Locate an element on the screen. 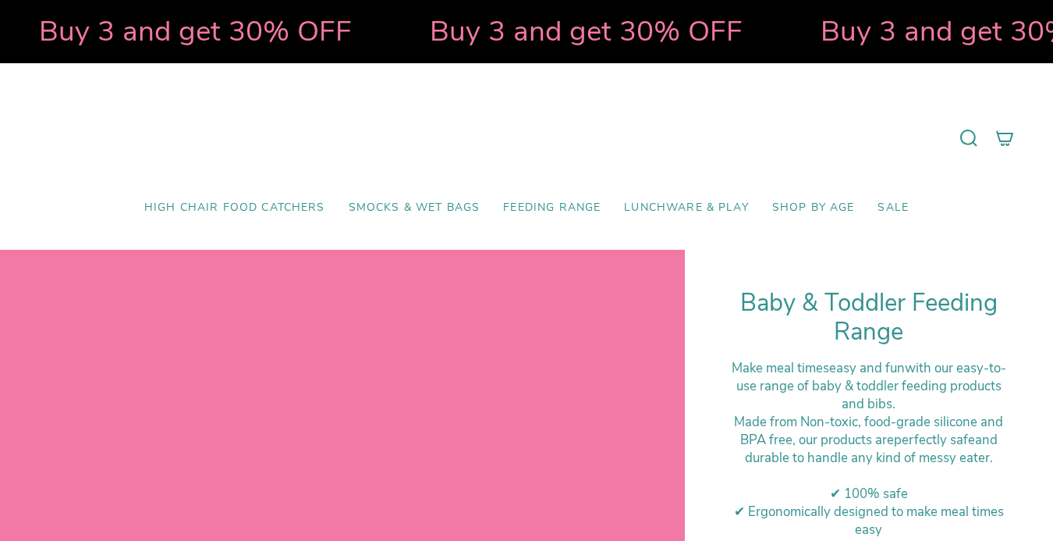  span: SALE is located at coordinates (893, 208).